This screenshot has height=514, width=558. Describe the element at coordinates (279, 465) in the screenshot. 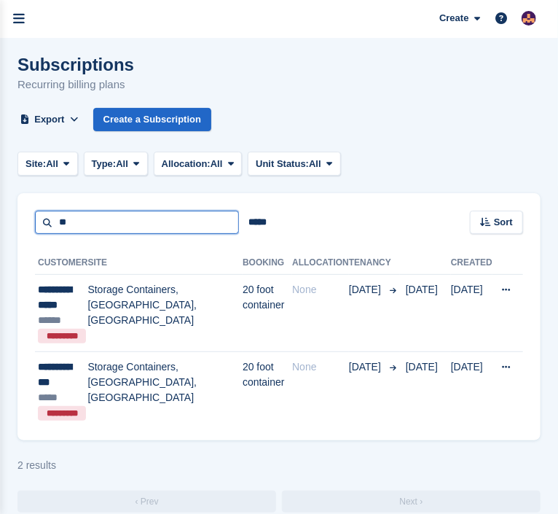

I see `div: 2 results` at that location.